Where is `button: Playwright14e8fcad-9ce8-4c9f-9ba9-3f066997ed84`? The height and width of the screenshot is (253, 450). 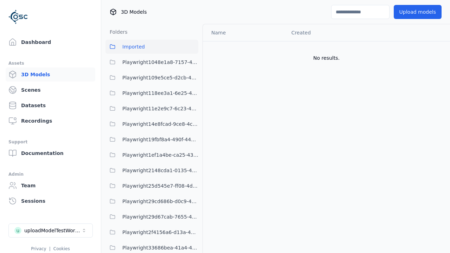
button: Playwright14e8fcad-9ce8-4c9f-9ba9-3f066997ed84 is located at coordinates (152, 124).